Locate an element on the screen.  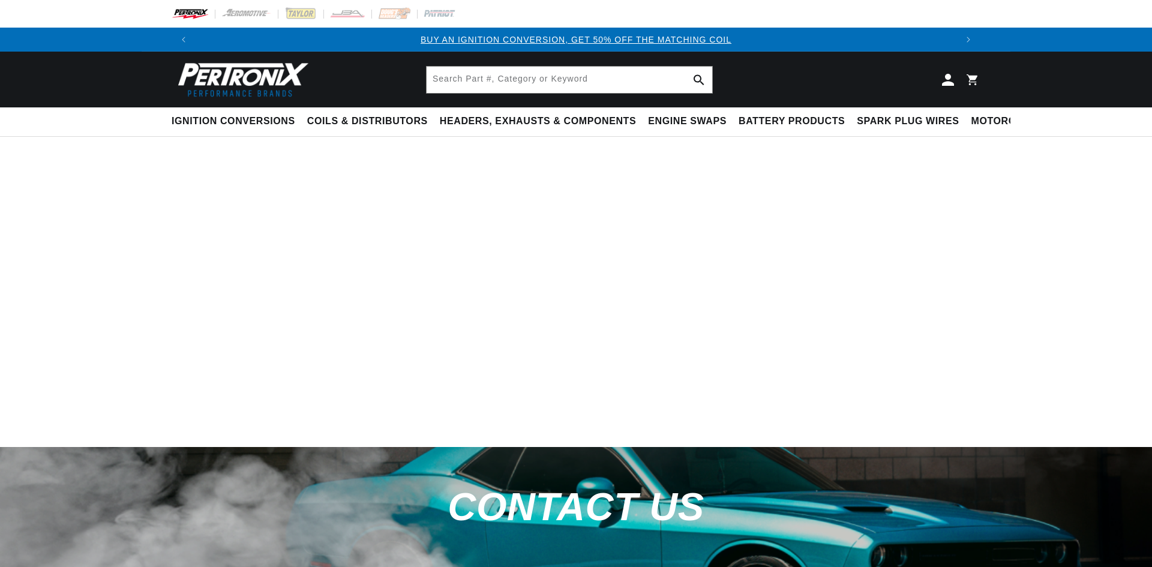
span: Spark Plug Wires is located at coordinates (908, 121).